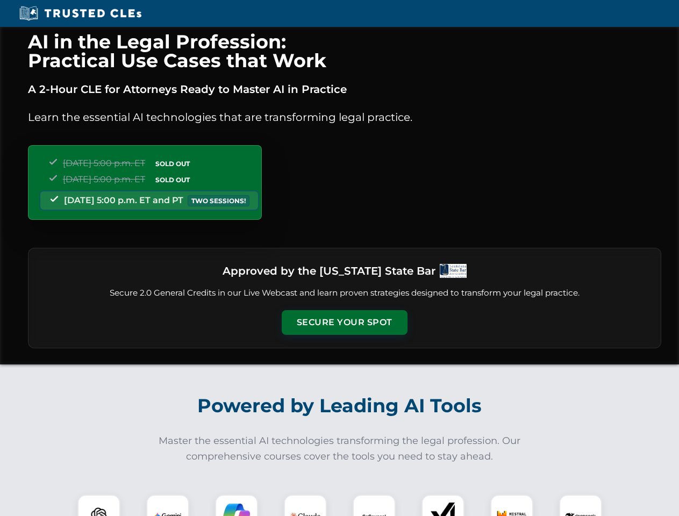  What do you see at coordinates (453, 271) in the screenshot?
I see `img: Logo` at bounding box center [453, 271].